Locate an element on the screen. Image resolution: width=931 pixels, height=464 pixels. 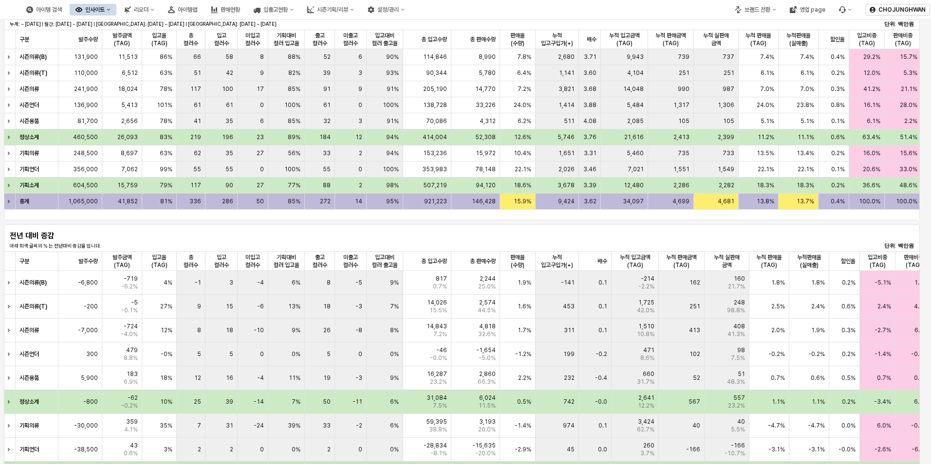
span: 3.68 is located at coordinates (590, 89).